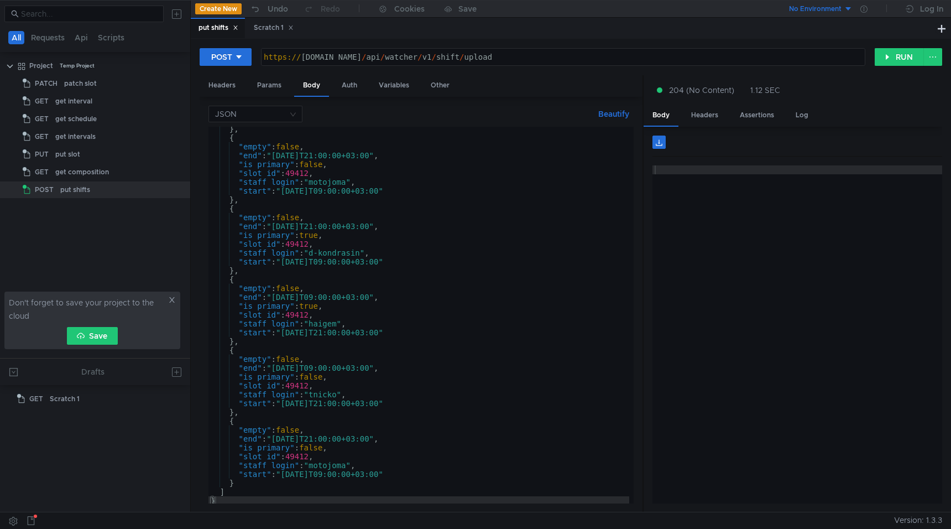  I want to click on div: Variables, so click(394, 85).